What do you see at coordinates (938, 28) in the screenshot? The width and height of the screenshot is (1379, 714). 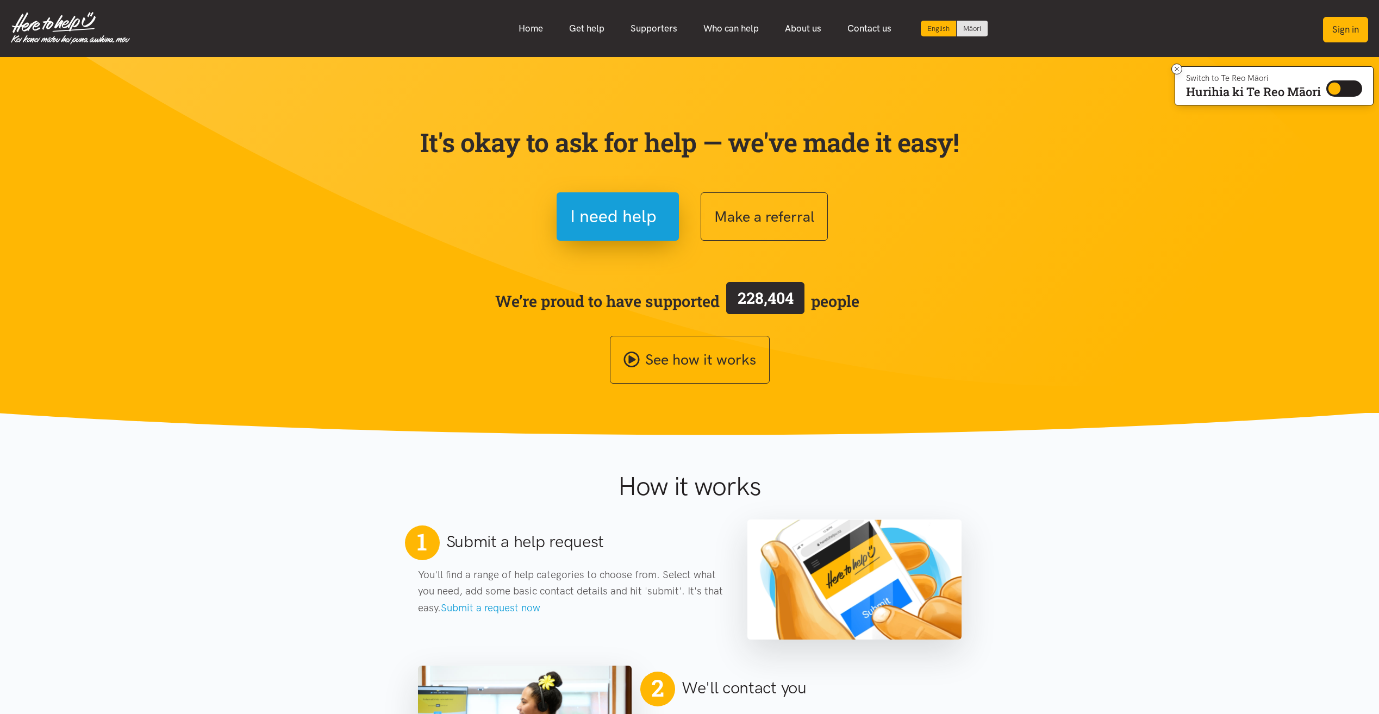 I see `div: Current language` at bounding box center [938, 28].